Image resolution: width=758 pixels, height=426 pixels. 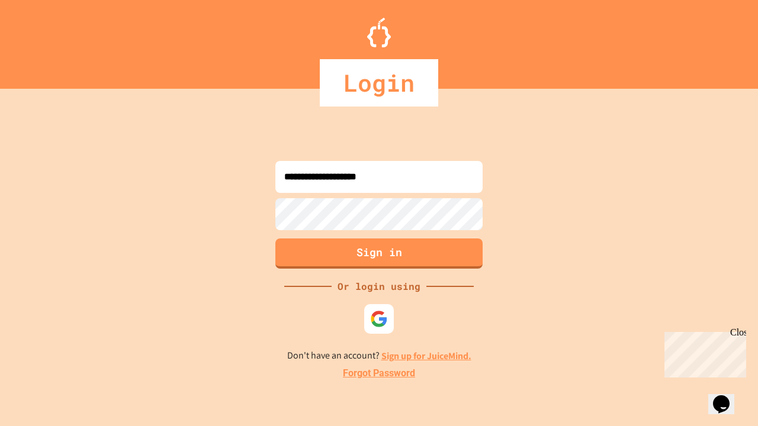 I want to click on button: Sign in, so click(x=379, y=254).